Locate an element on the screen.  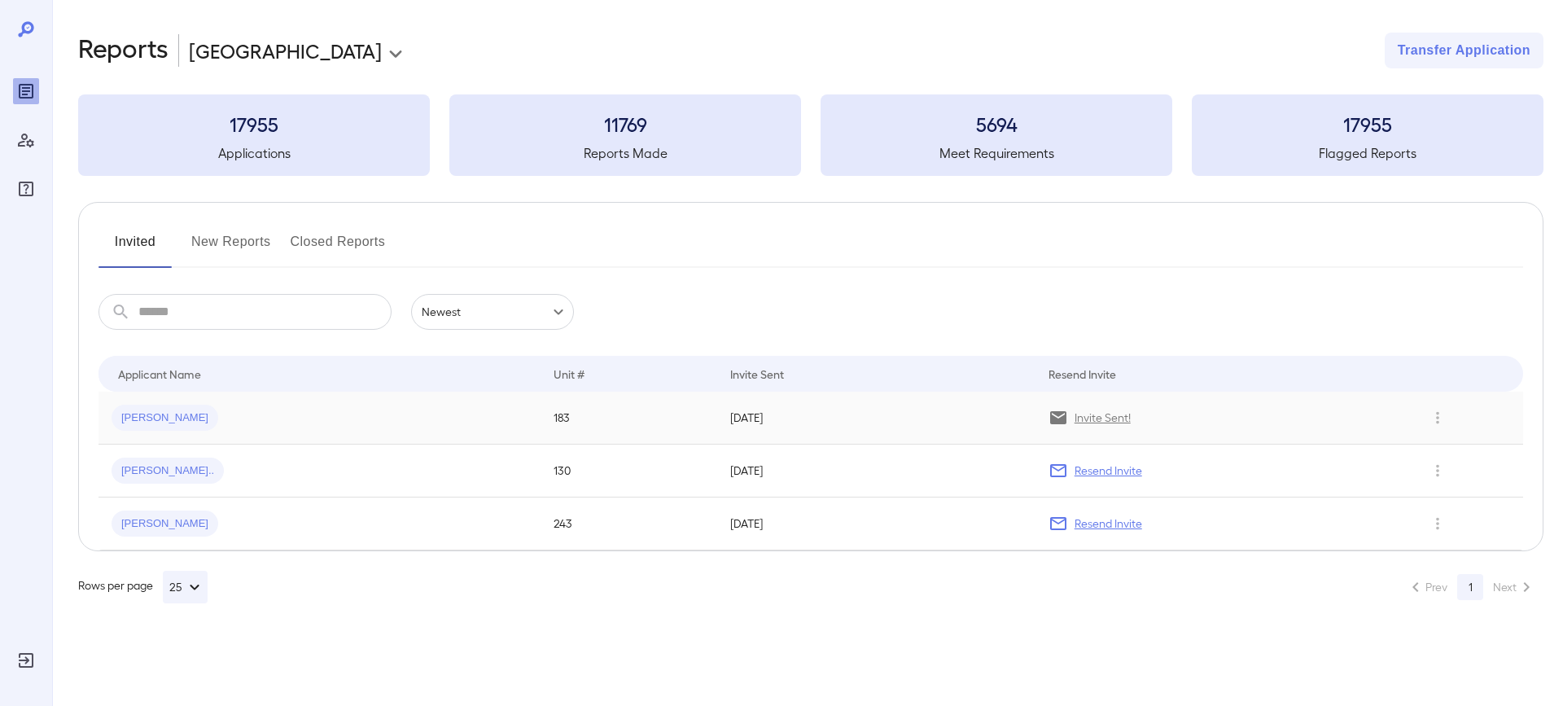
summary: 17955Applications11769Reports Made5694Meet Requirements17955Flagged Reports is located at coordinates (811, 135).